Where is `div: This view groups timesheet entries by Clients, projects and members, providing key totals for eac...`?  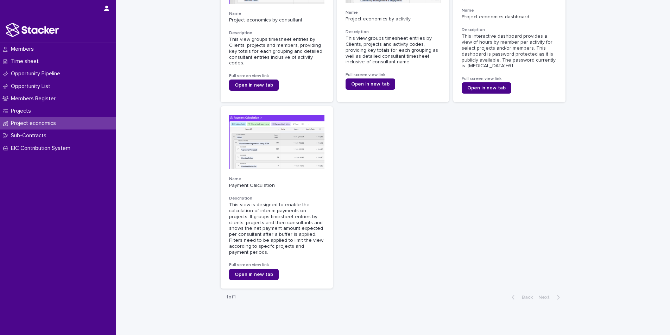
div: This view groups timesheet entries by Clients, projects and members, providing key totals for eac... is located at coordinates (276, 51).